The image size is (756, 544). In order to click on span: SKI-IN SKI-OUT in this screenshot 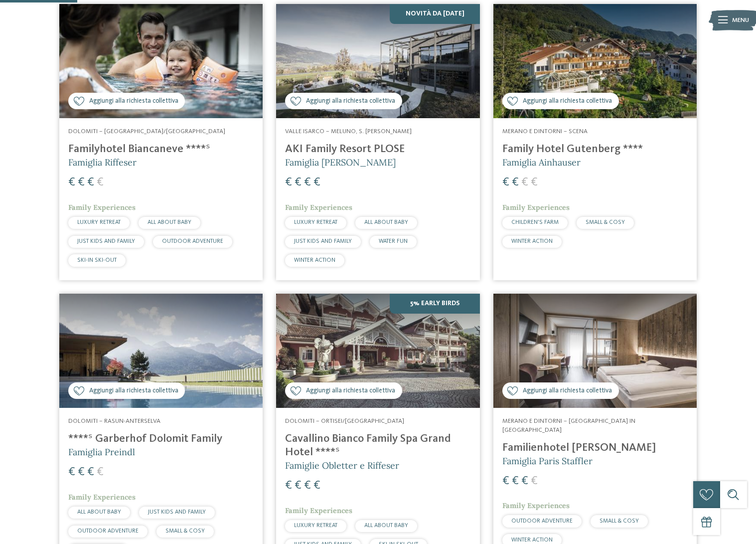, I will do `click(97, 260)`.